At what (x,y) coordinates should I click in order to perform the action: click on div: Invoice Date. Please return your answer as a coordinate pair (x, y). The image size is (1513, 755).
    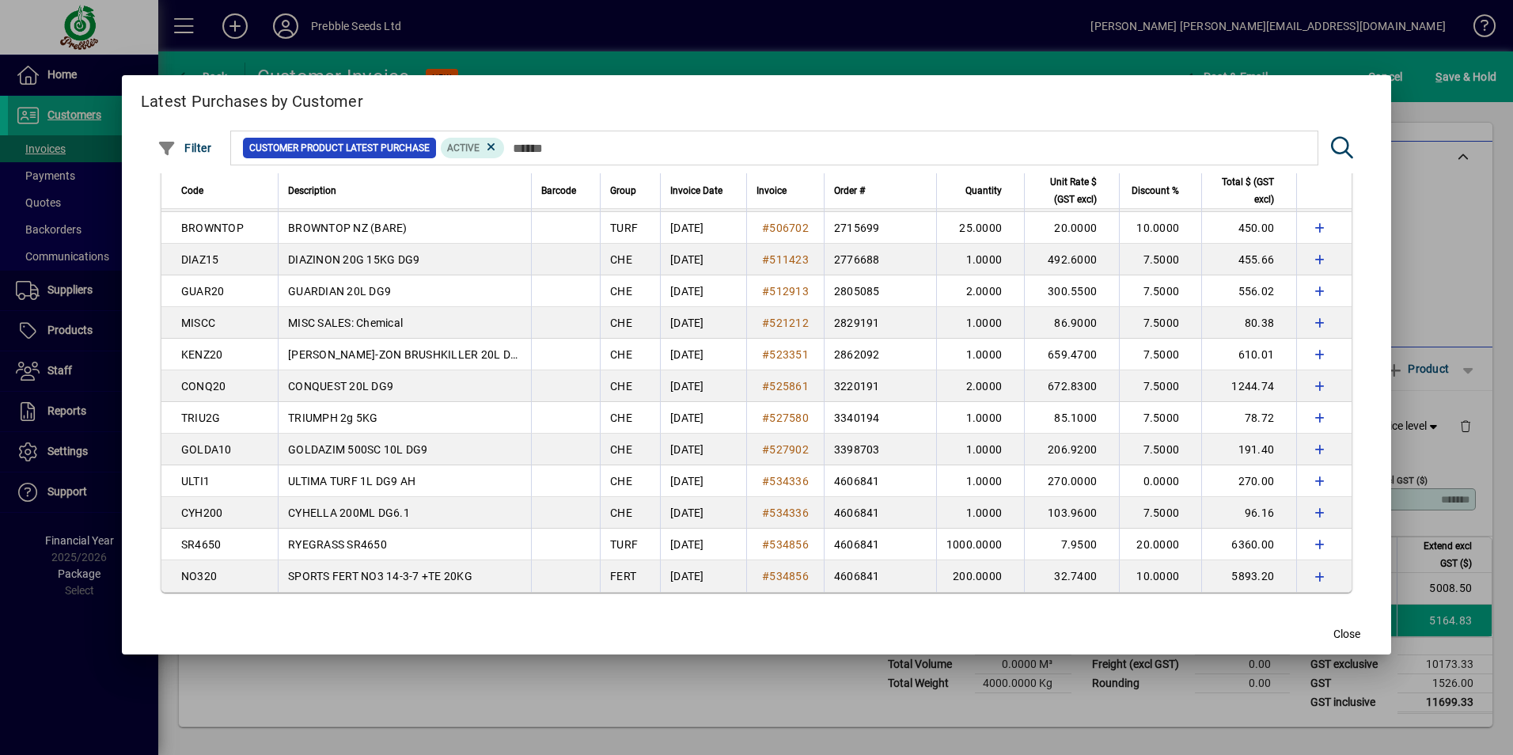
    Looking at the image, I should click on (704, 191).